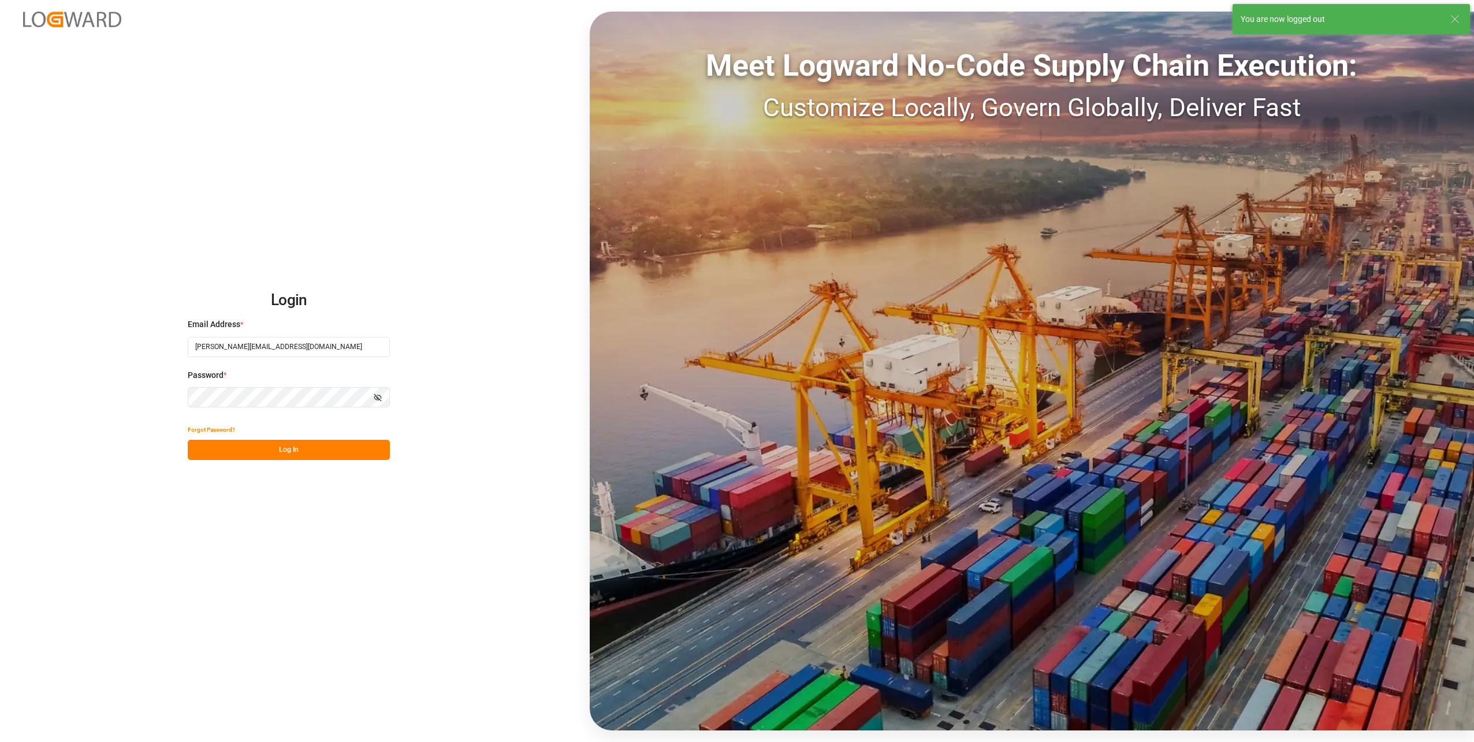 The height and width of the screenshot is (742, 1474). Describe the element at coordinates (289, 449) in the screenshot. I see `button: Log In` at that location.